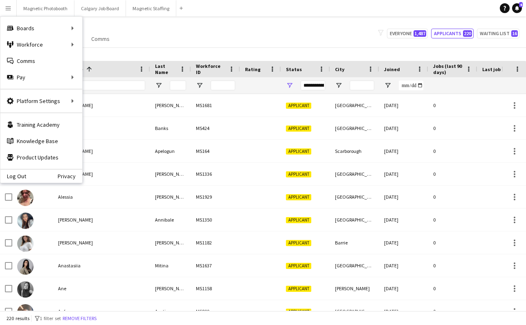  What do you see at coordinates (25, 267) in the screenshot?
I see `img: Anastasiia Mitina` at bounding box center [25, 267].